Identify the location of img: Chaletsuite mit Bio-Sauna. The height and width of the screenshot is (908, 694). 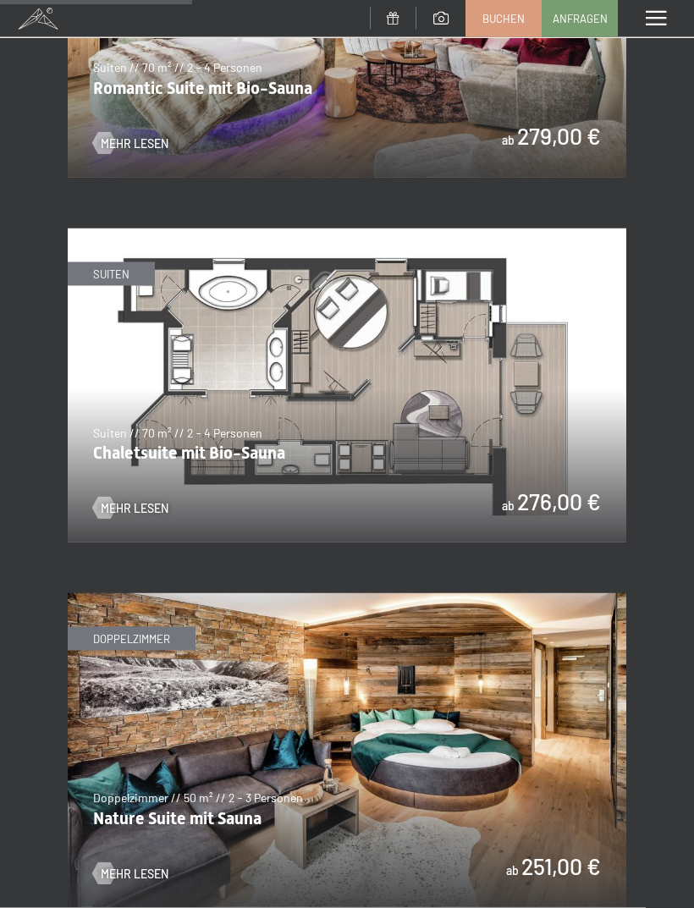
(347, 385).